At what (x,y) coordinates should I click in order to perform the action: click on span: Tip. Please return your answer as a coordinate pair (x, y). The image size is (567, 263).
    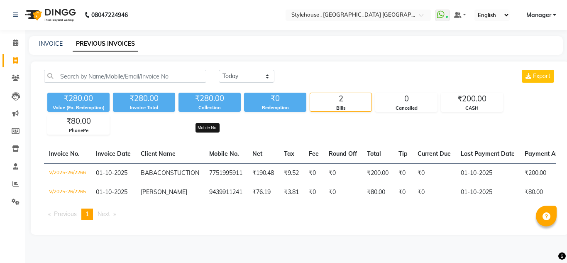
    Looking at the image, I should click on (403, 153).